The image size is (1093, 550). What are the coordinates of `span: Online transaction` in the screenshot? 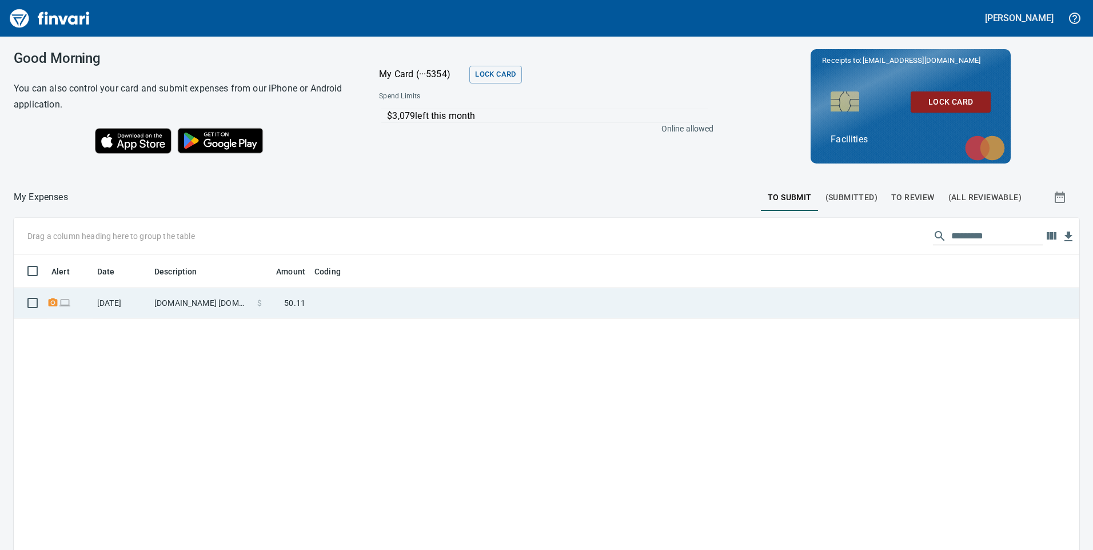 It's located at (65, 302).